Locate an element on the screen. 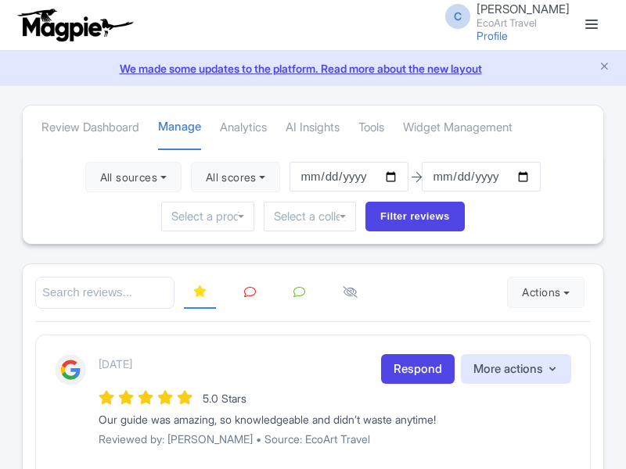 The image size is (626, 469). input: Filter reviews is located at coordinates (415, 217).